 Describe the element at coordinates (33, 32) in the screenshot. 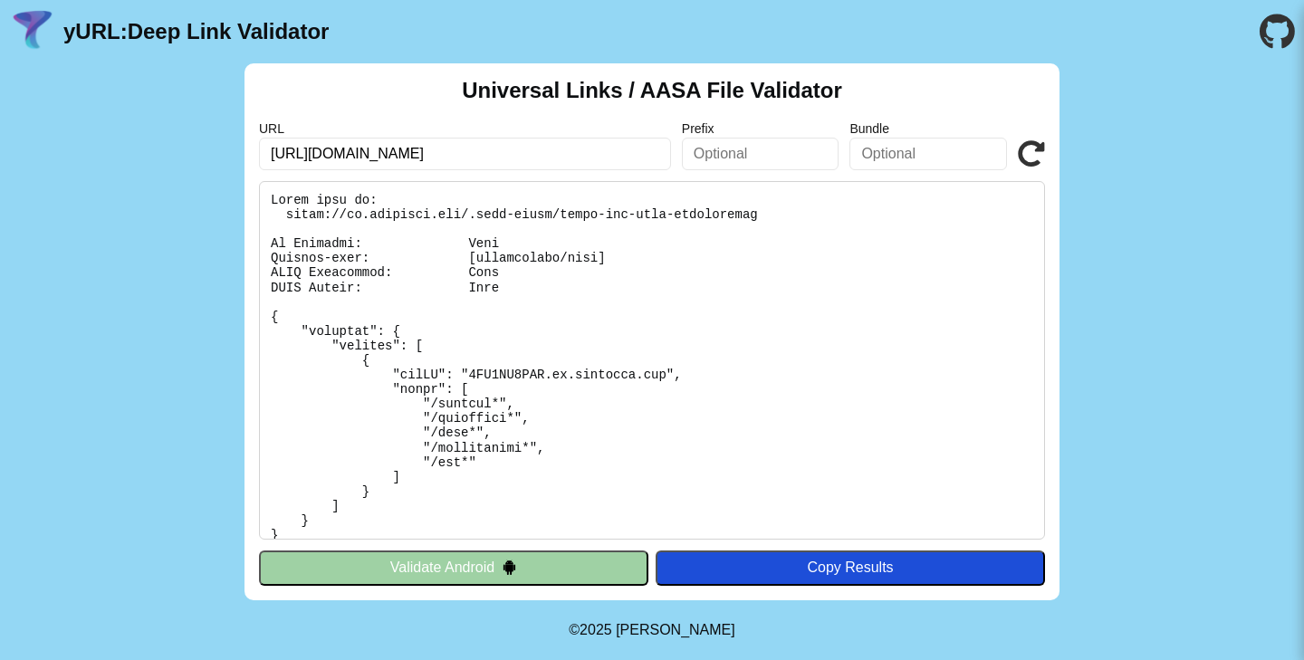

I see `img: yURL Logo` at that location.